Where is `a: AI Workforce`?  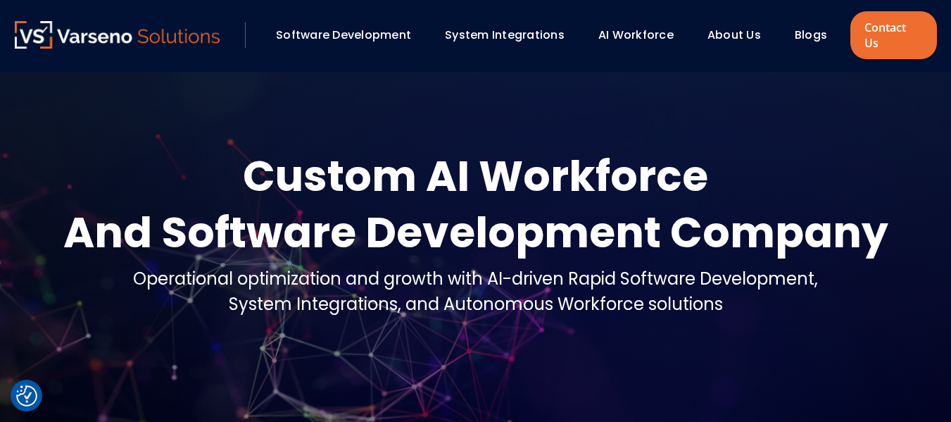 a: AI Workforce is located at coordinates (636, 34).